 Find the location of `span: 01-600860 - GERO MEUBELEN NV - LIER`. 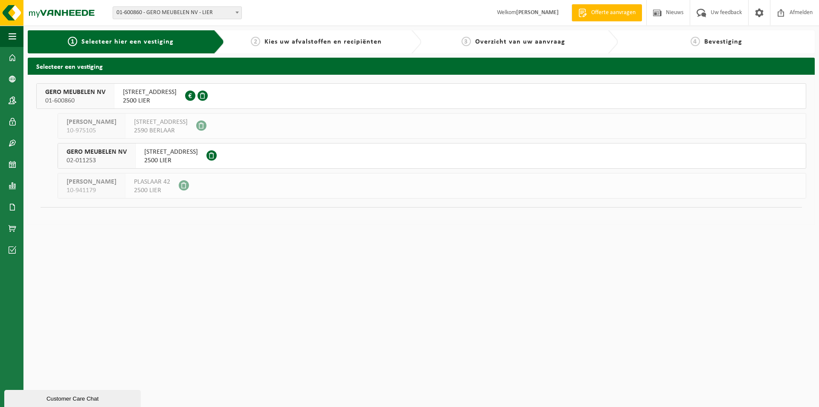

span: 01-600860 - GERO MEUBELEN NV - LIER is located at coordinates (177, 13).